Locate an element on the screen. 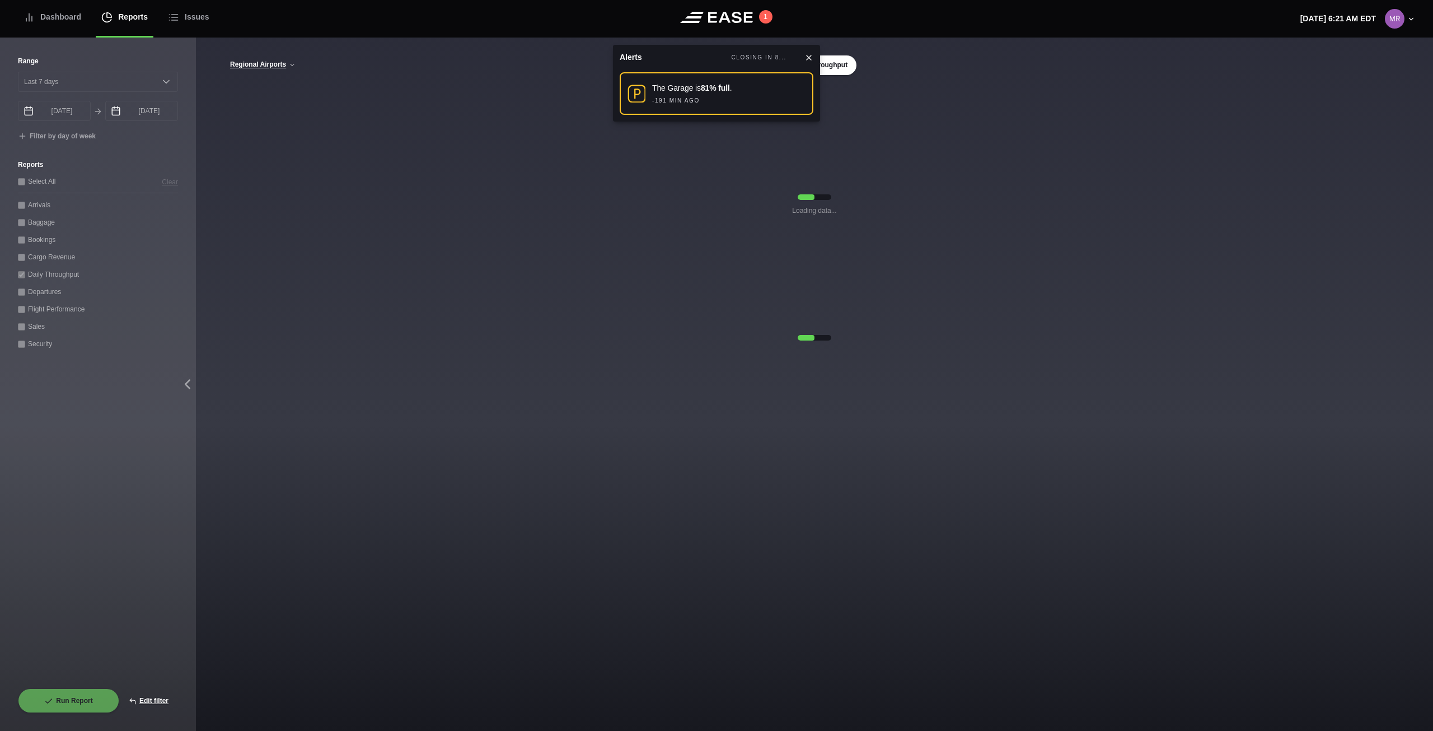 The width and height of the screenshot is (1433, 731). label: Range is located at coordinates (98, 61).